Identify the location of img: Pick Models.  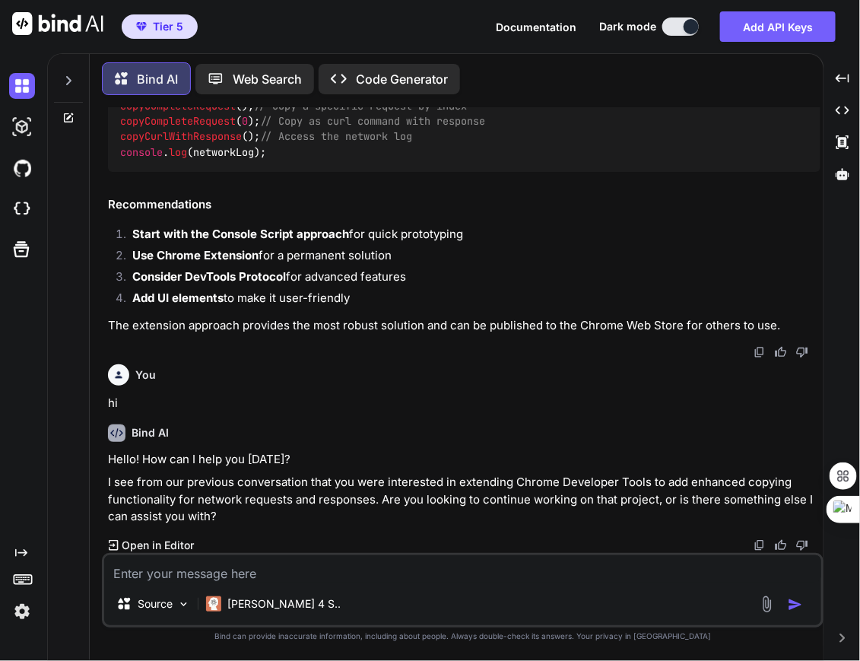
(183, 604).